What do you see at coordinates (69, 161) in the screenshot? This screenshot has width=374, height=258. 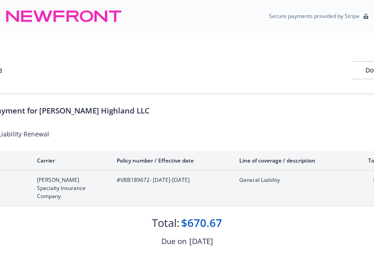 I see `div: Carrier` at bounding box center [69, 161].